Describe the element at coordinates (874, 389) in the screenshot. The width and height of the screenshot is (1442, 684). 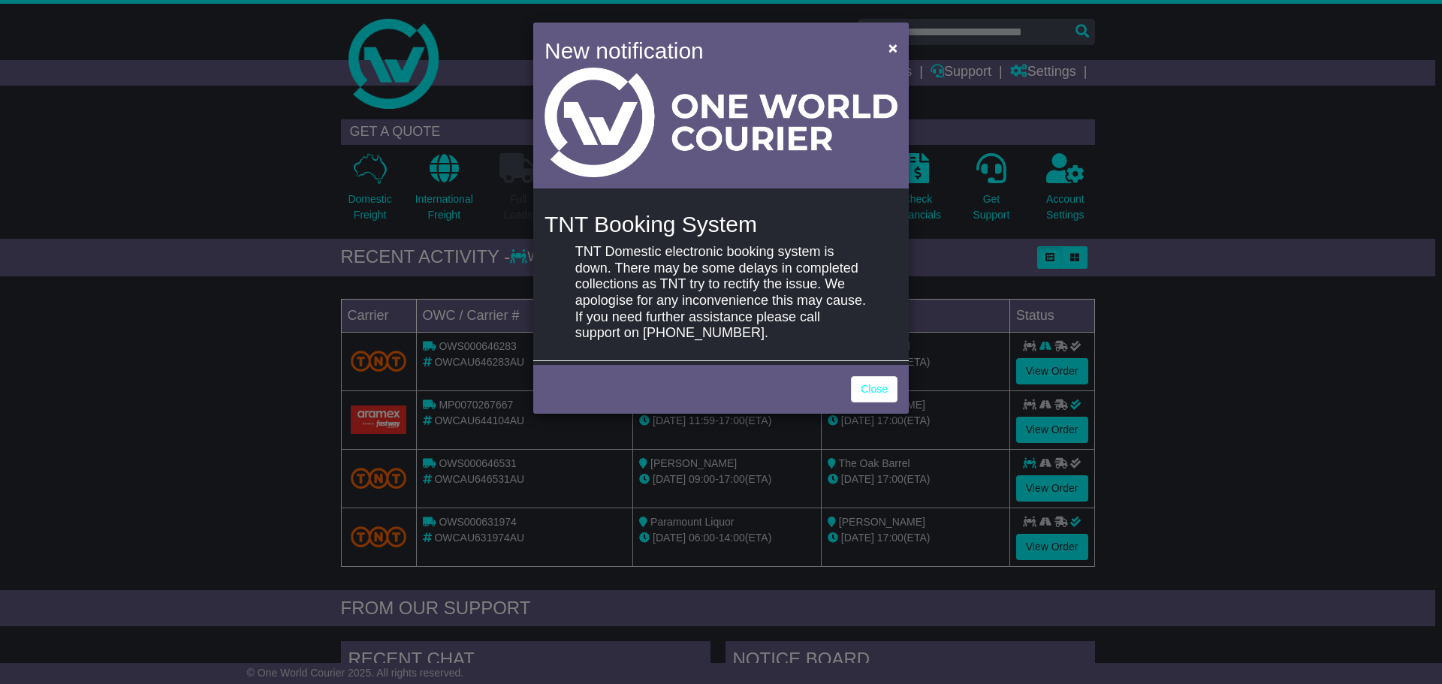
I see `a: Close` at that location.